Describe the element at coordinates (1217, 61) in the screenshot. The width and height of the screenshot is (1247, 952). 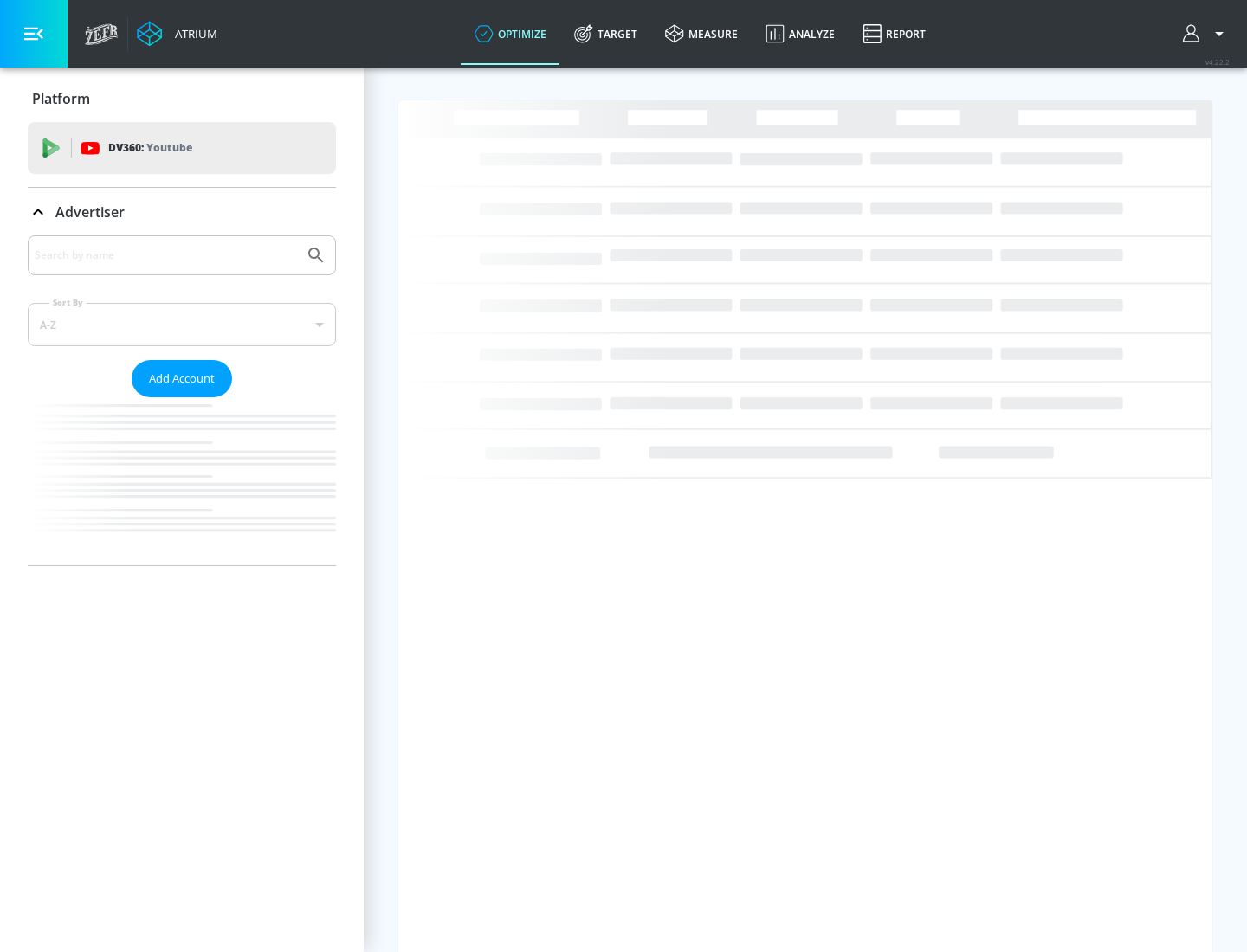
I see `span: v 4.22.2` at that location.